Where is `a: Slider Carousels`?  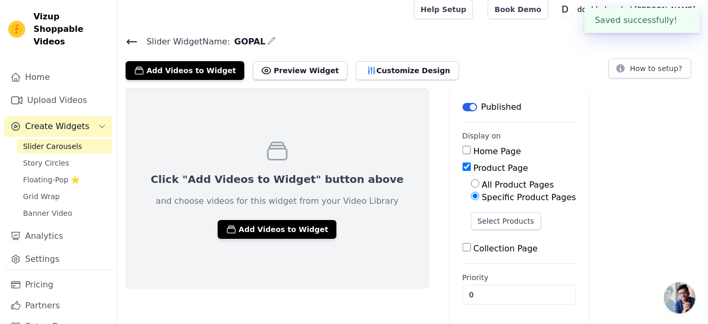
a: Slider Carousels is located at coordinates (64, 146).